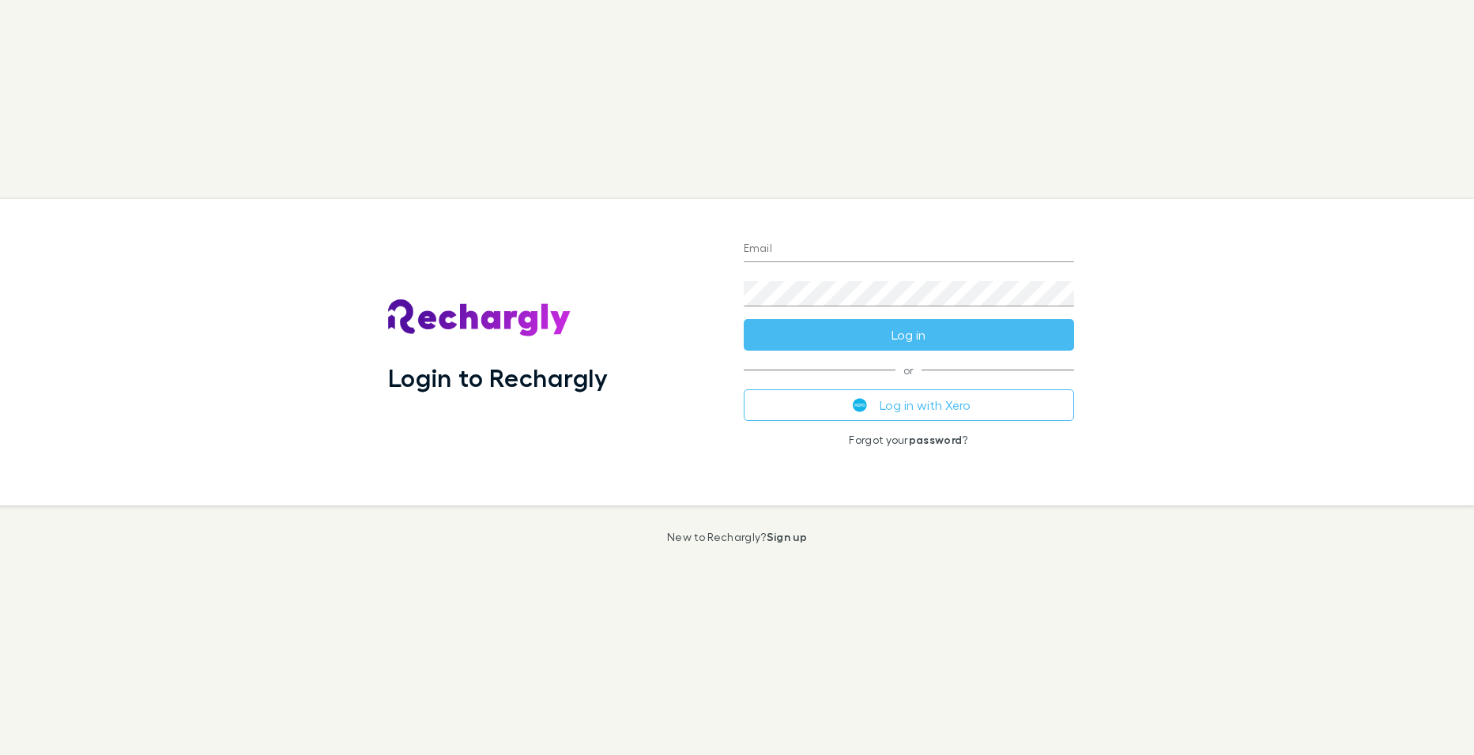  Describe the element at coordinates (498, 378) in the screenshot. I see `h1: Login to Rechargly` at that location.